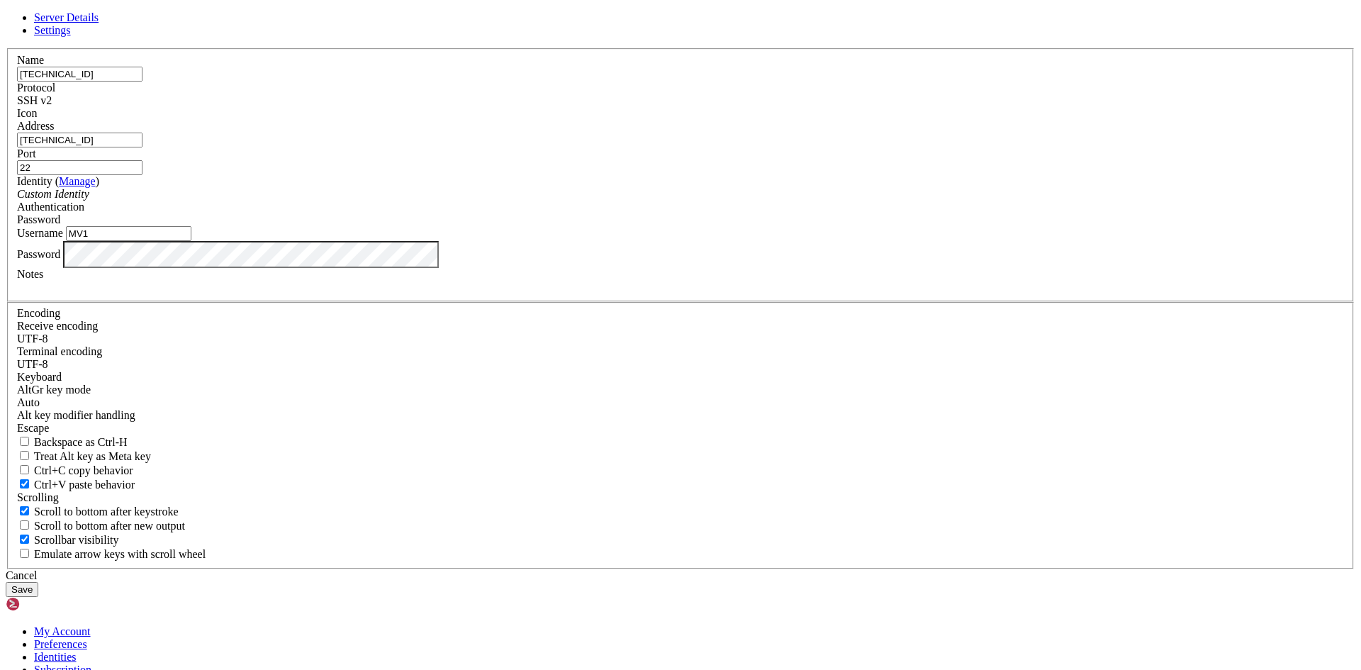 The width and height of the screenshot is (1361, 670). Describe the element at coordinates (58, 181) in the screenshot. I see `label: Identity` at that location.